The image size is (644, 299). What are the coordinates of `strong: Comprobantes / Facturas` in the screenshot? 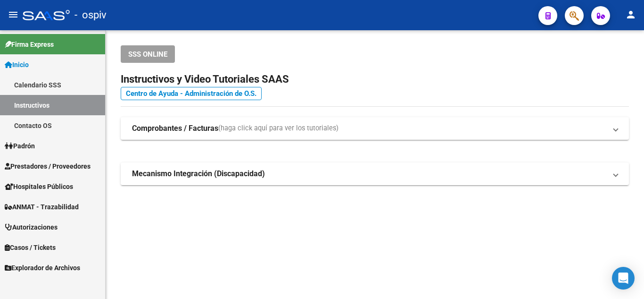 It's located at (175, 128).